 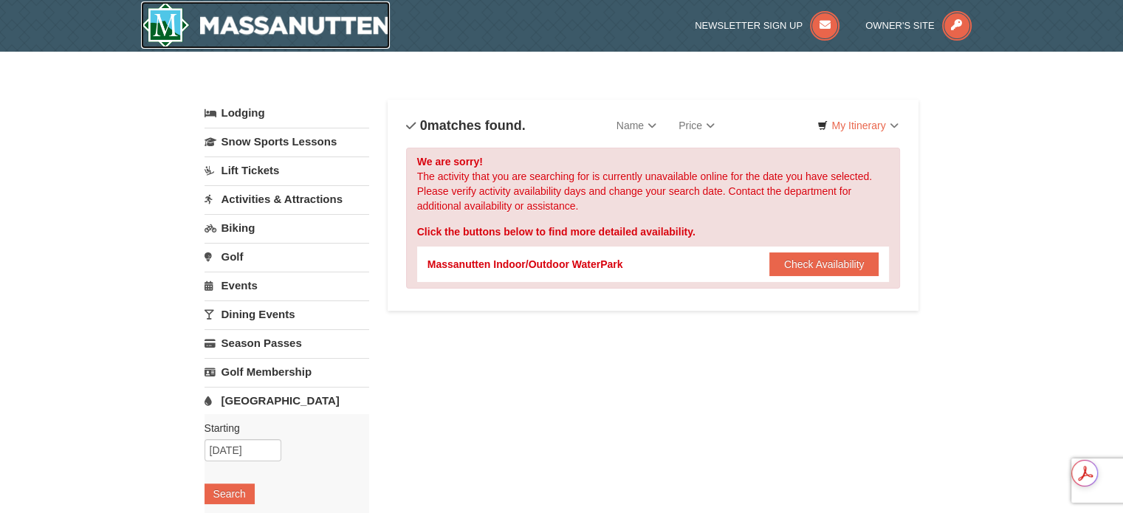 I want to click on a: Snow Sports Lessons, so click(x=287, y=141).